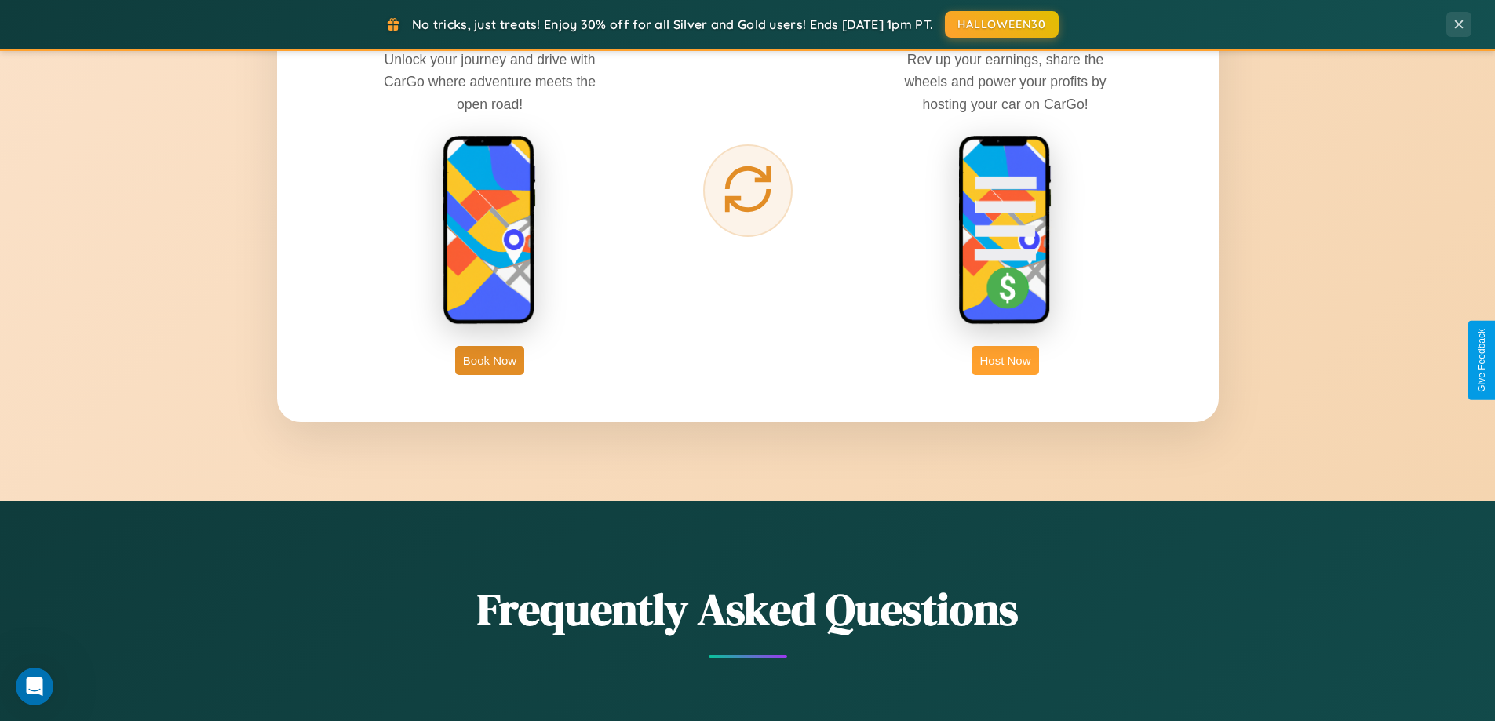 The image size is (1495, 721). What do you see at coordinates (490, 82) in the screenshot?
I see `p: Unlock your journey and drive with CarGo where adventure meets the open road!` at bounding box center [490, 82].